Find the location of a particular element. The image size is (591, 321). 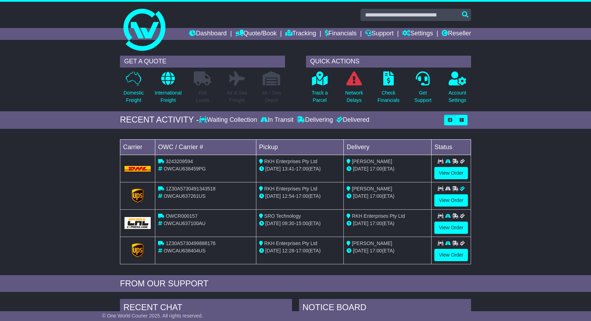

td: Pickup is located at coordinates (300, 147).